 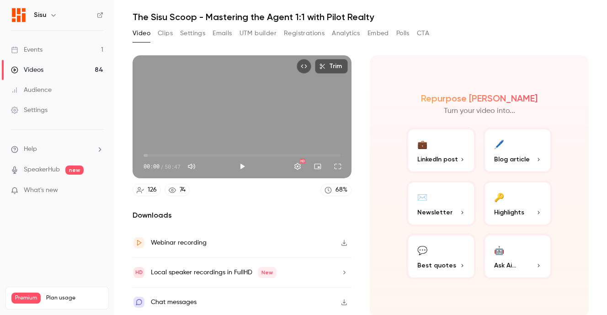 I want to click on div: 126, so click(x=152, y=190).